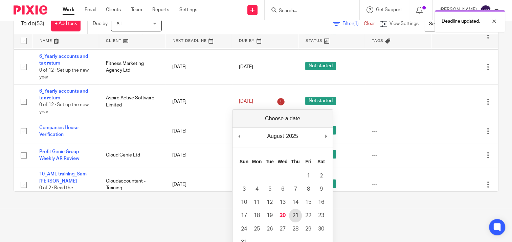  What do you see at coordinates (119, 24) in the screenshot?
I see `span: All` at bounding box center [119, 24].